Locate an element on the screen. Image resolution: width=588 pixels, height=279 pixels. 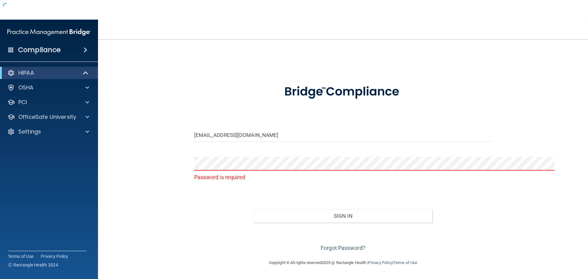
button: Sign In is located at coordinates (343, 216).